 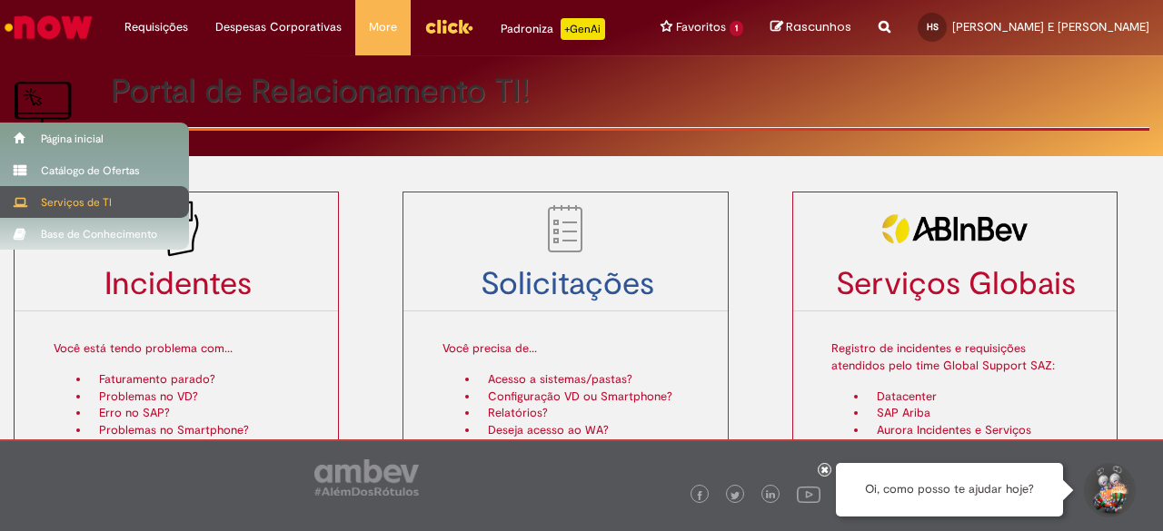 What do you see at coordinates (278, 27) in the screenshot?
I see `span: Despesas Corporativas` at bounding box center [278, 27].